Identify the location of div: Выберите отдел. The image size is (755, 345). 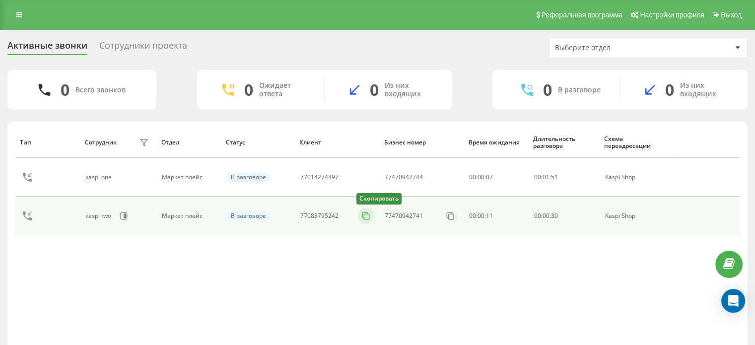
(614, 48).